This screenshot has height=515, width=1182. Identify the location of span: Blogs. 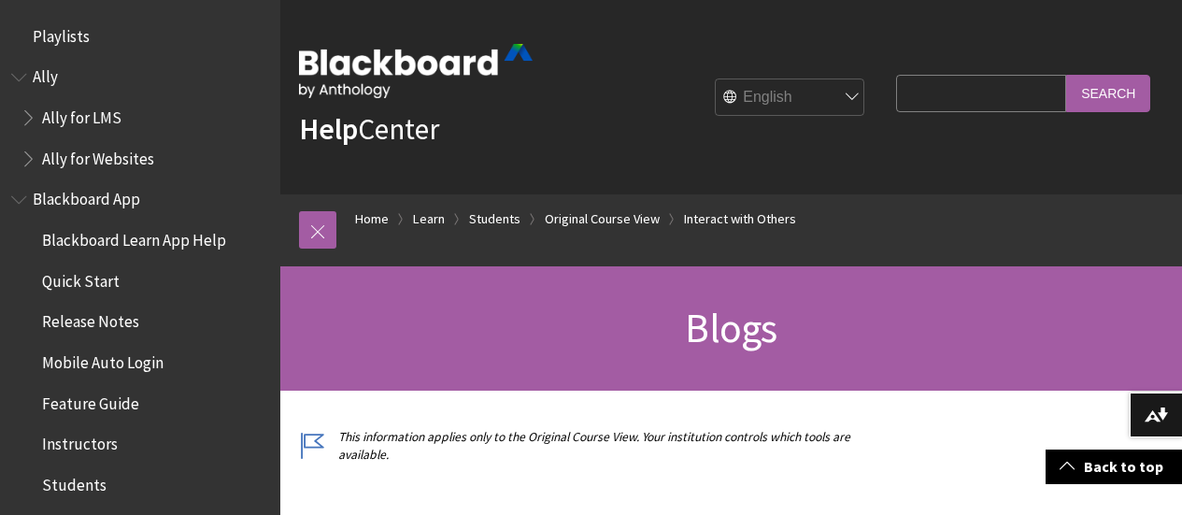
(731, 327).